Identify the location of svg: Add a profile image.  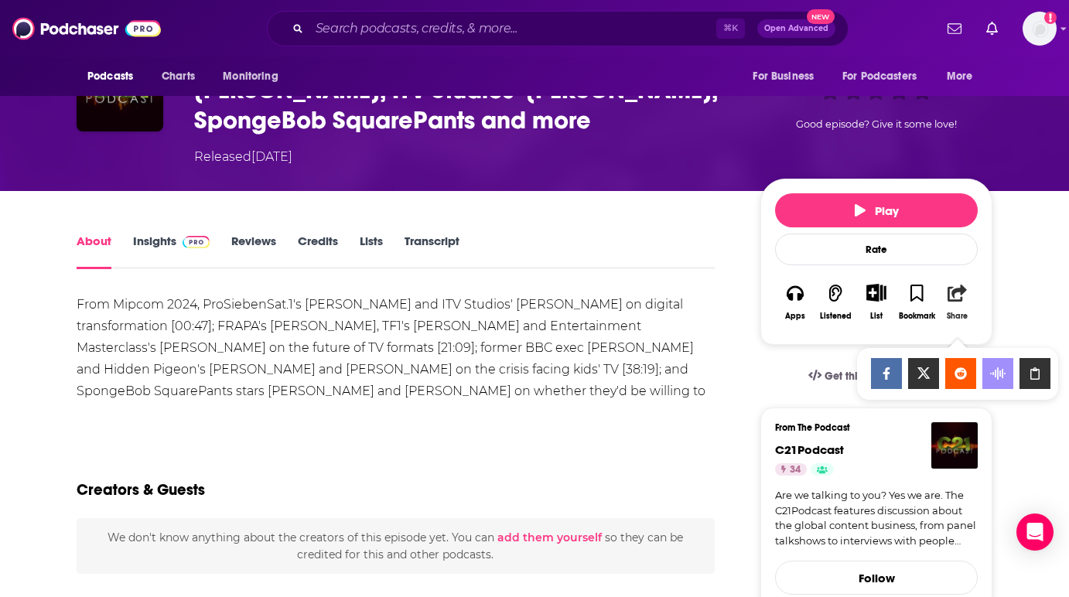
(1051, 18).